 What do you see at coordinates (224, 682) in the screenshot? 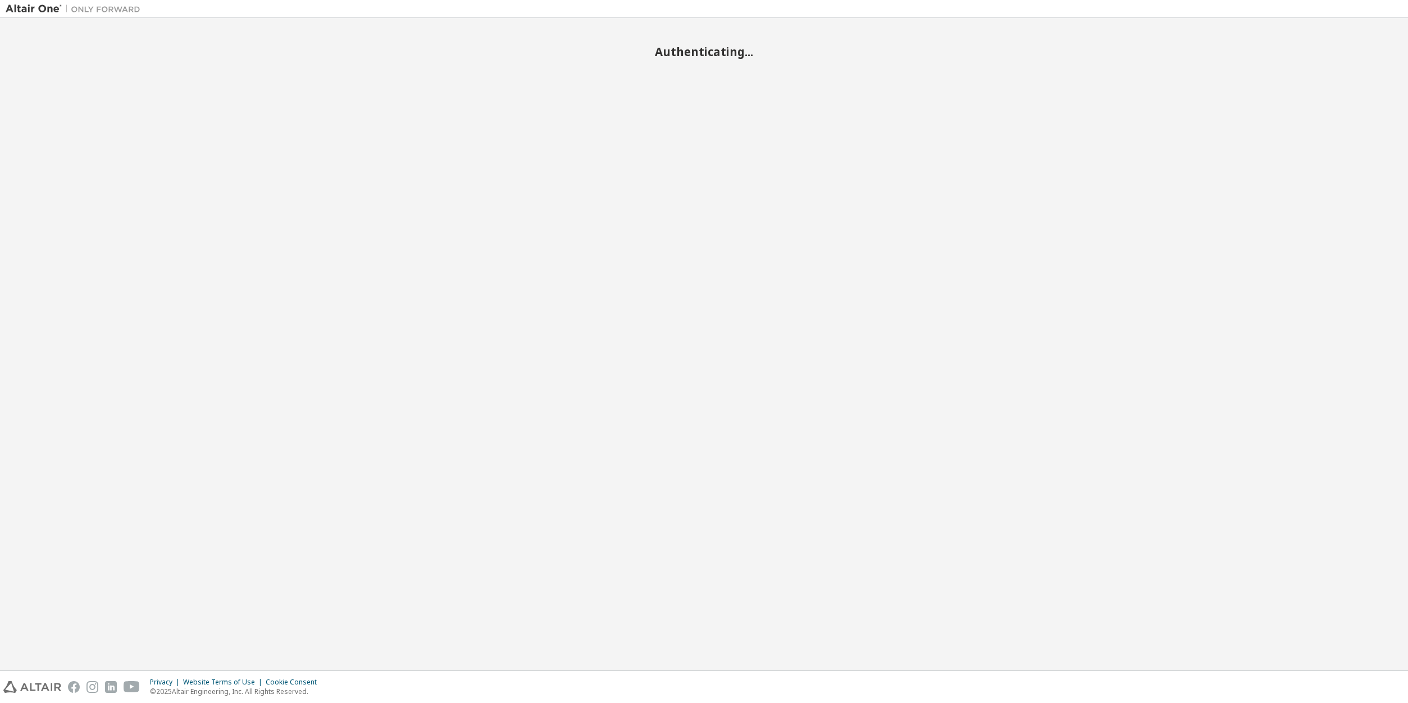
I see `div: Website Terms of Use` at bounding box center [224, 682].